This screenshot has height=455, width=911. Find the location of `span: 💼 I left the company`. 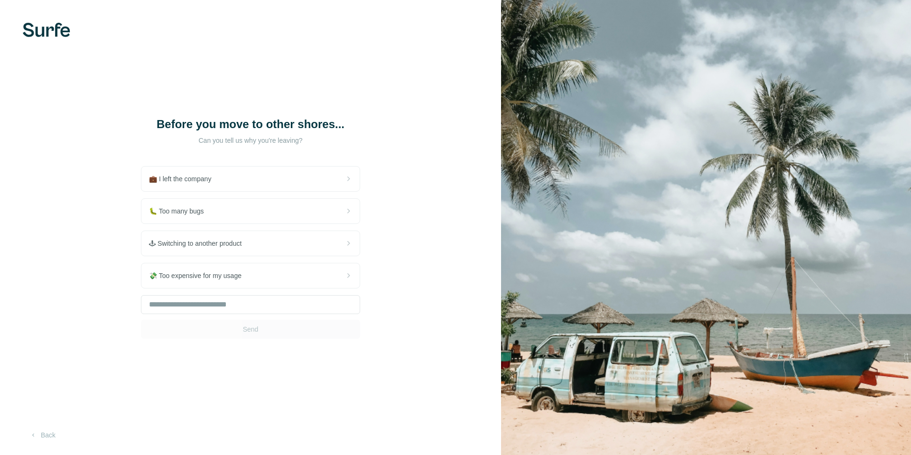

span: 💼 I left the company is located at coordinates (184, 179).